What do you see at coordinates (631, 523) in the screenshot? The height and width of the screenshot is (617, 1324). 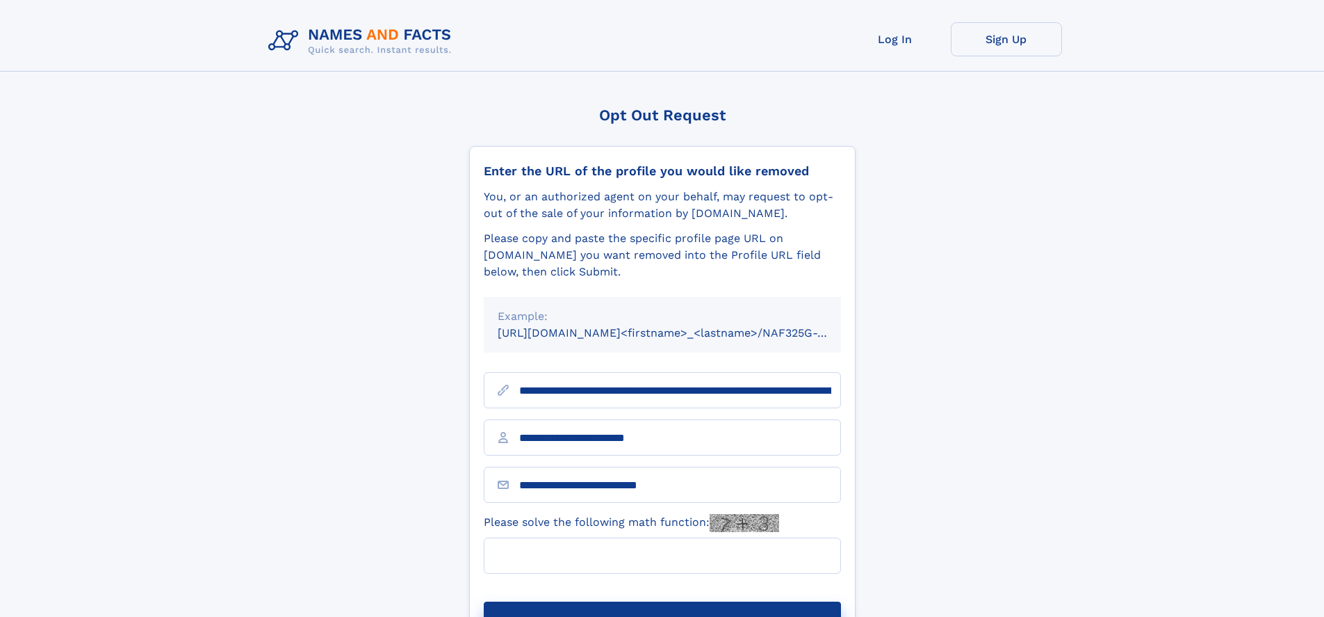 I see `label: Please solve the following math function:` at bounding box center [631, 523].